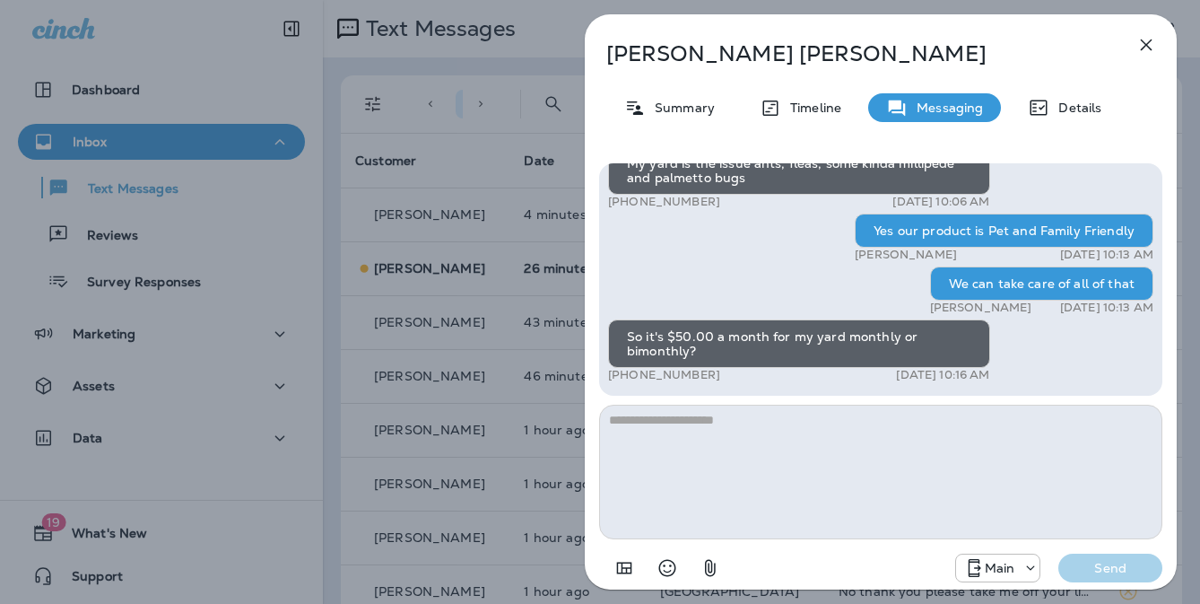  What do you see at coordinates (1041, 283) in the screenshot?
I see `div: We can take care of all of that` at bounding box center [1041, 283].